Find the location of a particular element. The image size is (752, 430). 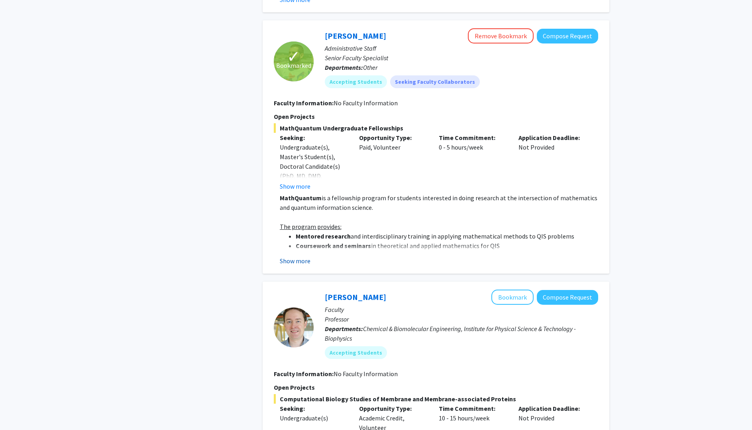

div: 0 - 5 hours/week is located at coordinates (473, 162).